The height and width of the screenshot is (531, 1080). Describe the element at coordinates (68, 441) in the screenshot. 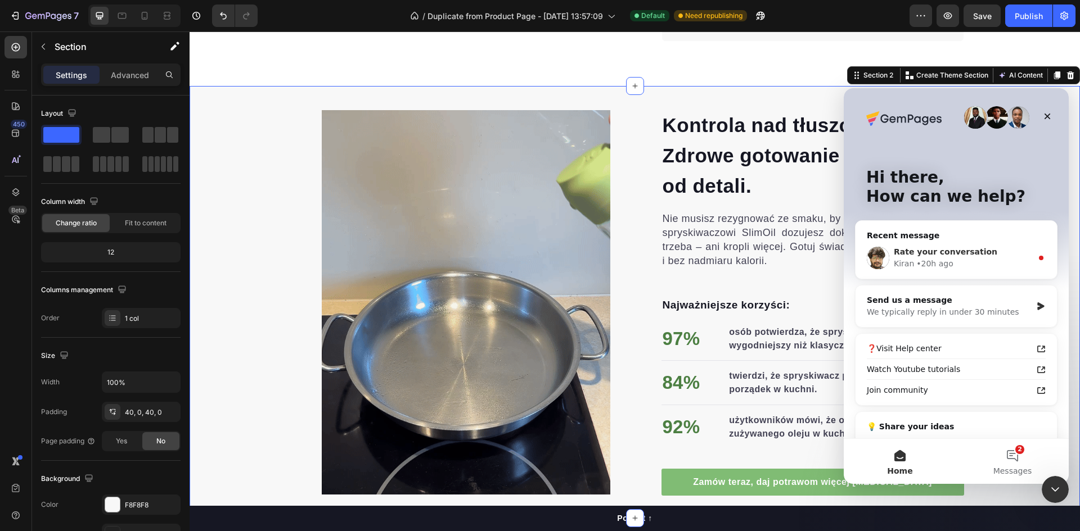

I see `div: Page padding` at that location.